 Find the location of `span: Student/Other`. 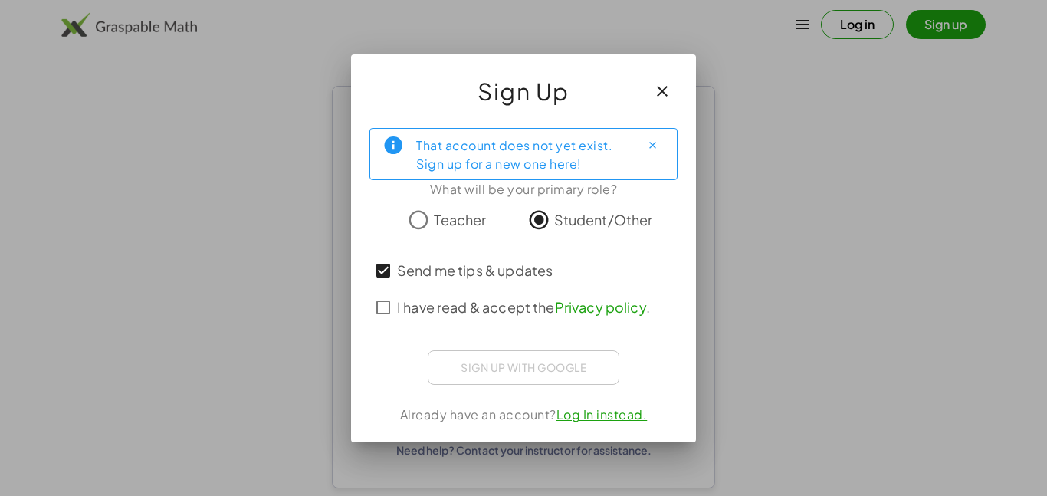

span: Student/Other is located at coordinates (603, 219).